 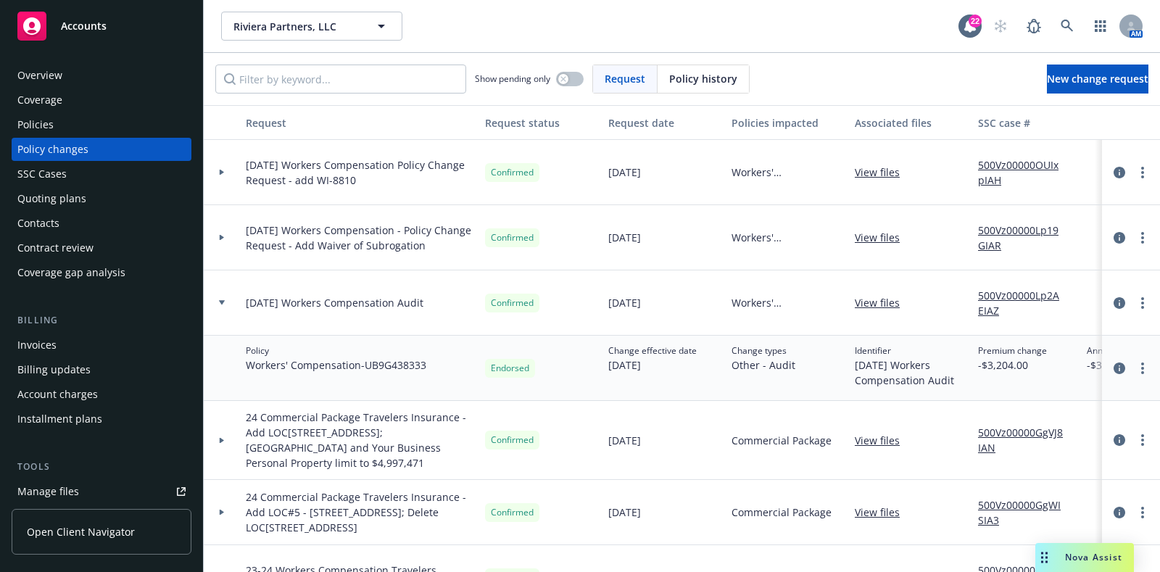 What do you see at coordinates (296, 26) in the screenshot?
I see `span: Riviera Partners, LLC` at bounding box center [296, 26].